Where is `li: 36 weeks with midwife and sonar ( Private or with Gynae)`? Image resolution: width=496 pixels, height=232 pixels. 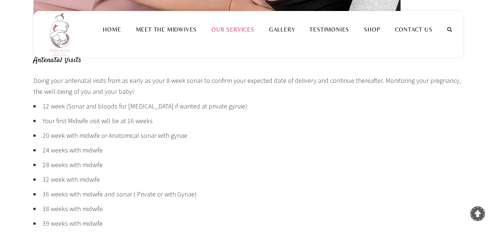
li: 36 weeks with midwife and sonar ( Private or with Gynae) is located at coordinates (248, 196).